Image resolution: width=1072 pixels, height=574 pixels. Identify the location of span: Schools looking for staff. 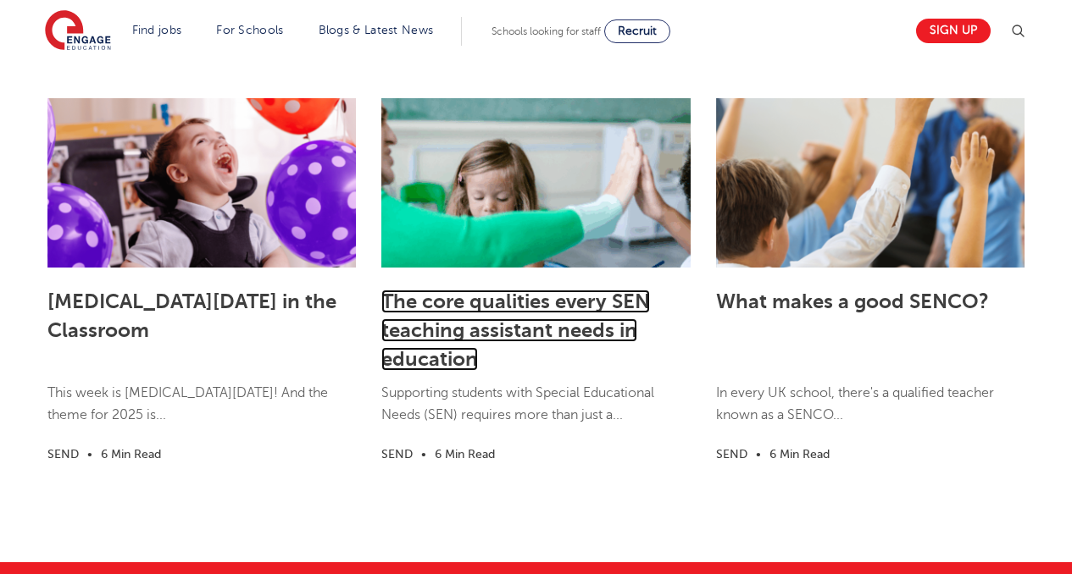
(546, 31).